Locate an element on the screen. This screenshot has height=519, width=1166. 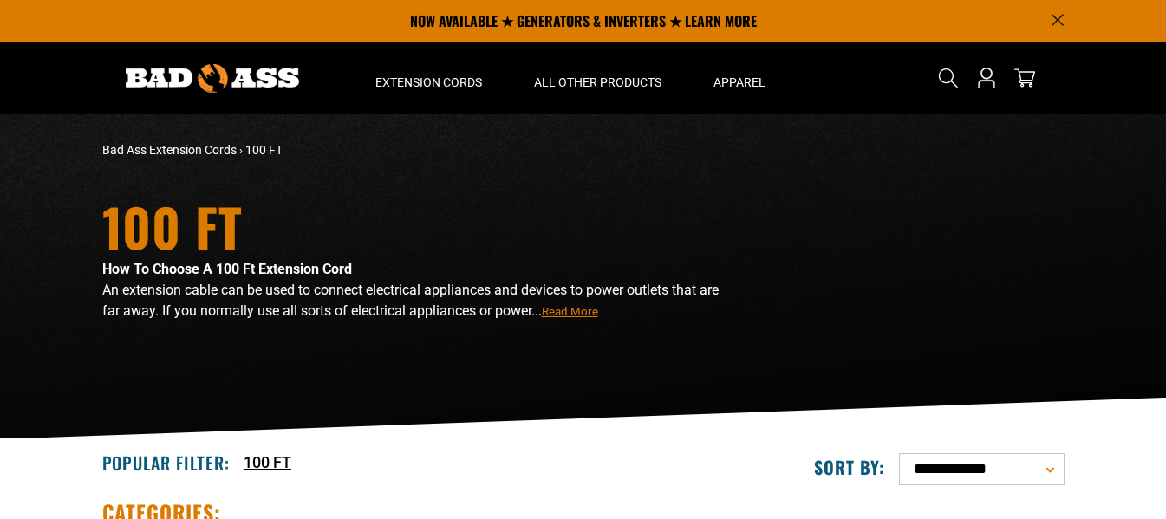
nav: breadcrumbs is located at coordinates (419, 150).